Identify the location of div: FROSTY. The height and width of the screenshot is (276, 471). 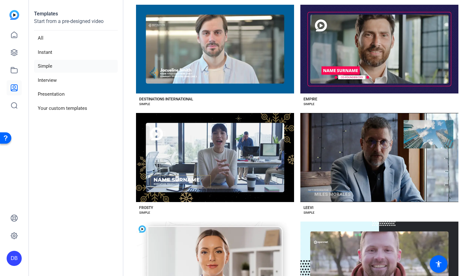
(146, 208).